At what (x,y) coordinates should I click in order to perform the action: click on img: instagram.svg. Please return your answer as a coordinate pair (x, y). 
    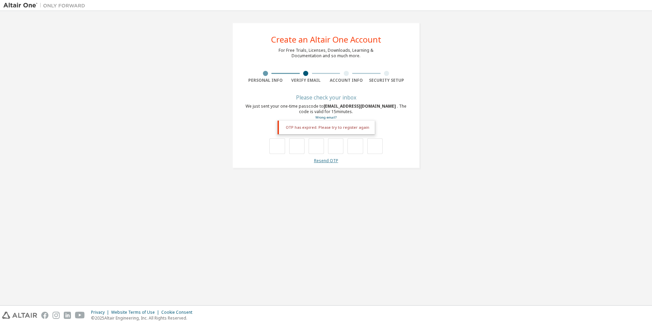
    Looking at the image, I should click on (56, 315).